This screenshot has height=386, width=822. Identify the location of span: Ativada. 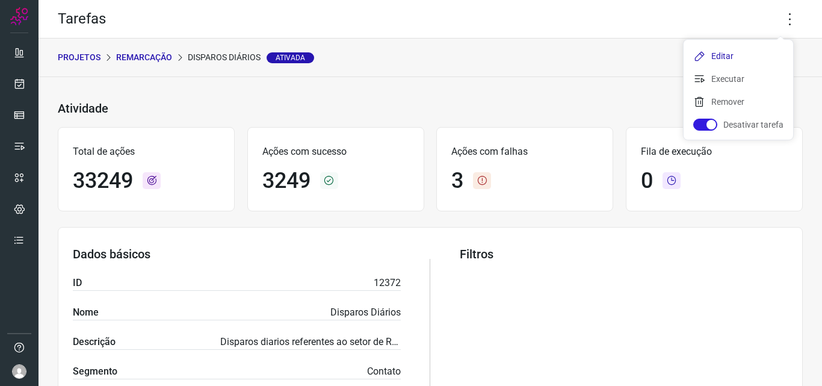
(290, 58).